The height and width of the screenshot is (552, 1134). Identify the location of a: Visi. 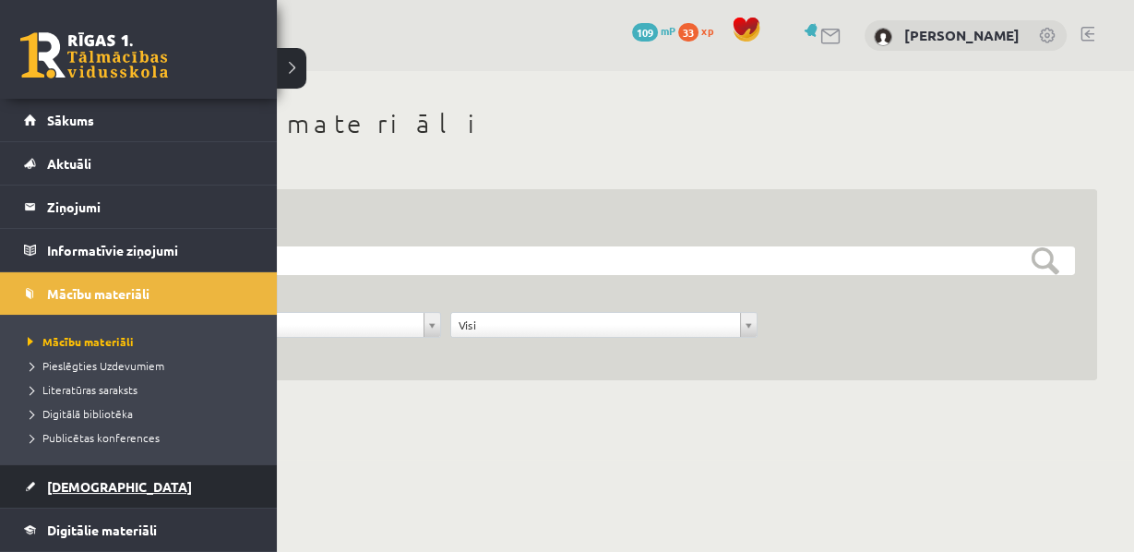
(604, 325).